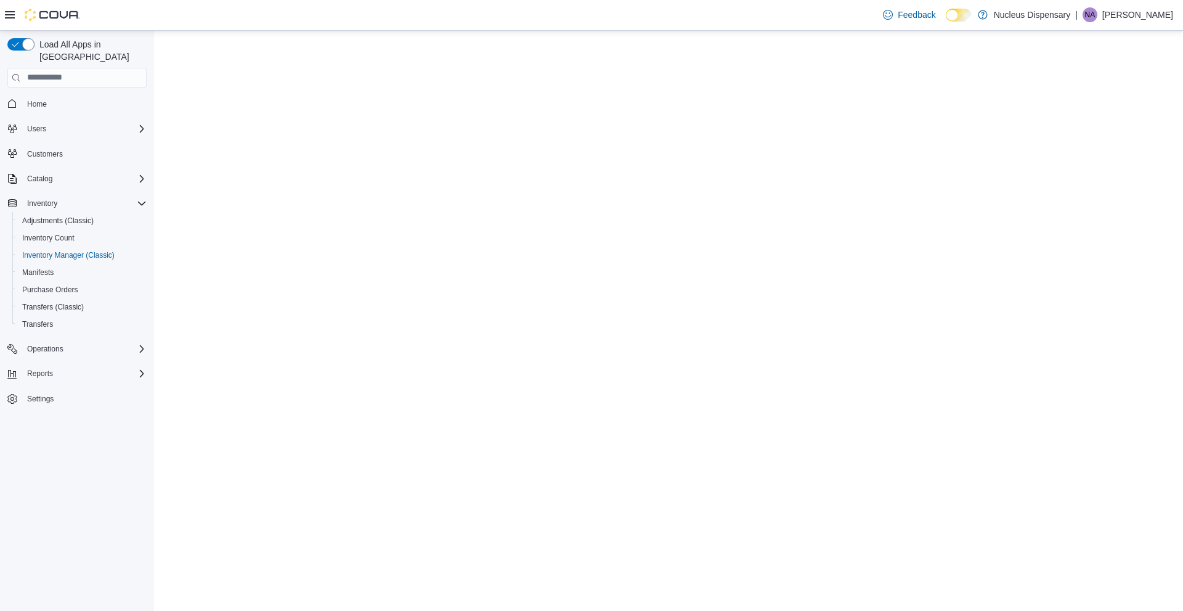 Image resolution: width=1183 pixels, height=611 pixels. Describe the element at coordinates (909, 15) in the screenshot. I see `a: Feedback` at that location.